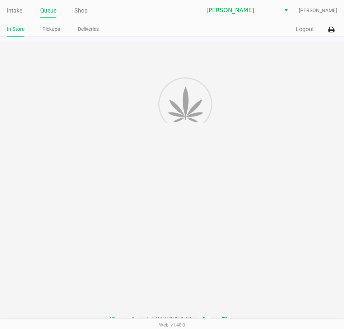 This screenshot has width=344, height=329. I want to click on button: Logout, so click(304, 29).